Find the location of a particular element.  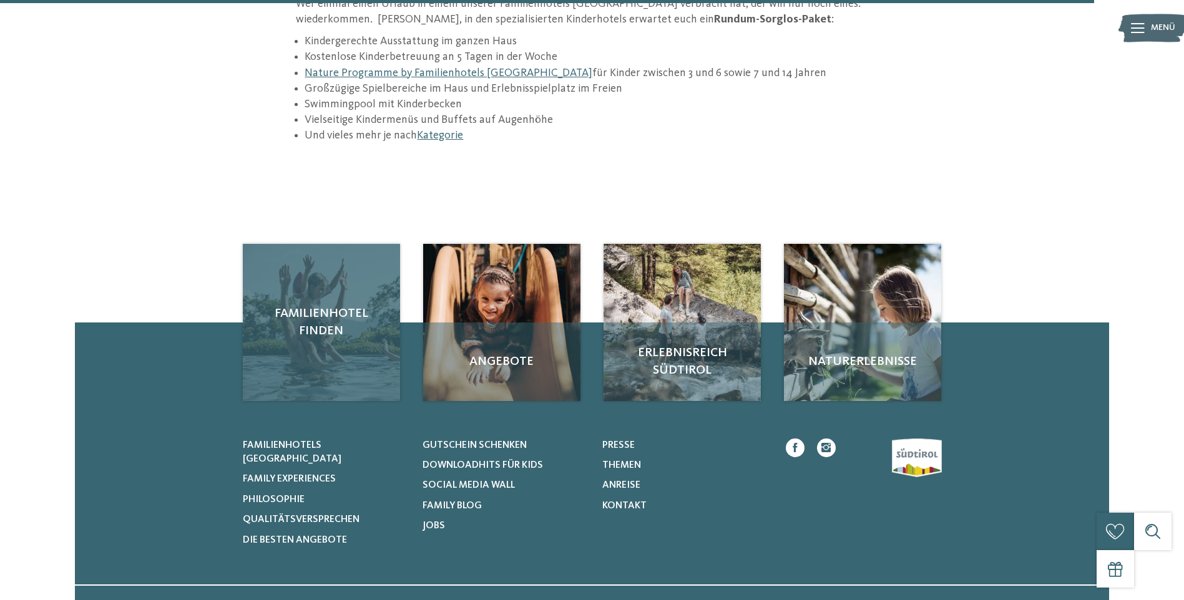

span: Familienhotel finden is located at coordinates (321, 323).